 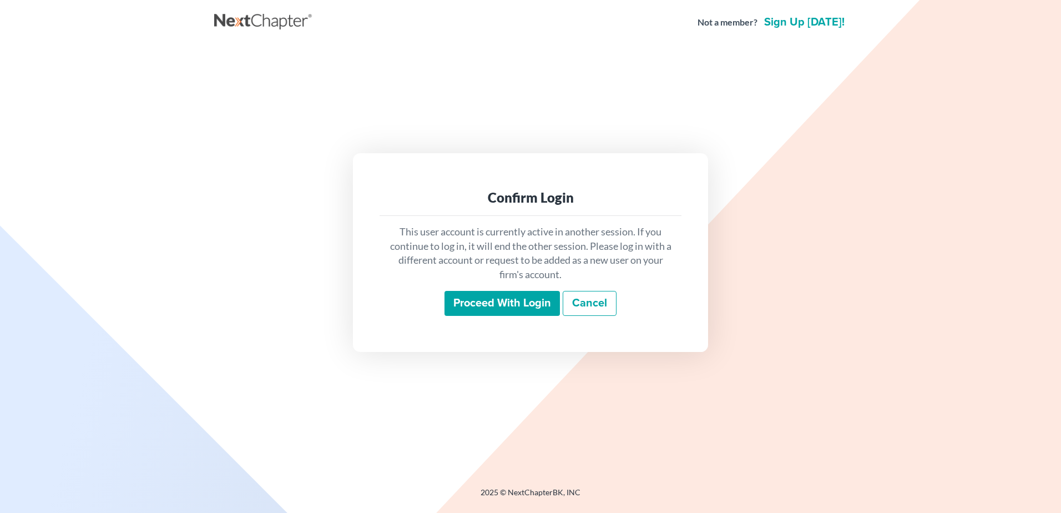 What do you see at coordinates (530, 497) in the screenshot?
I see `div: 2025 © NextChapterBK, INC` at bounding box center [530, 497].